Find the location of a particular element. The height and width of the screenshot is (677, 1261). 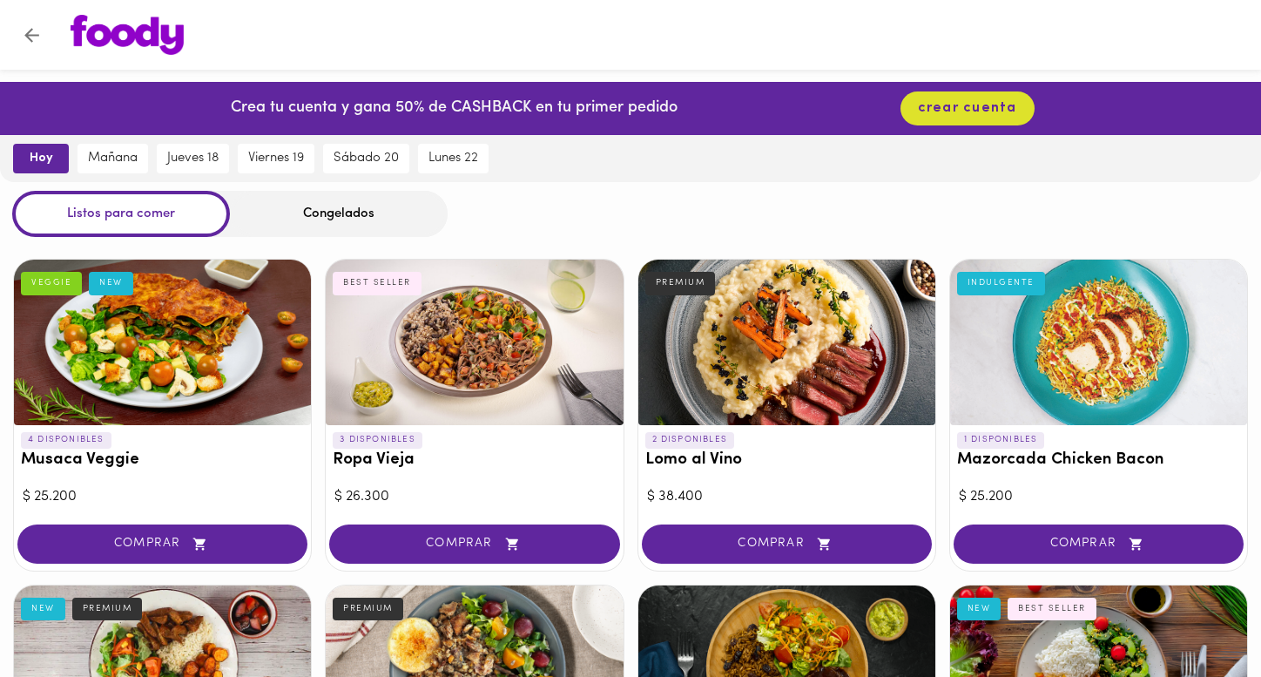

div: $ 26.300 is located at coordinates (474, 496).